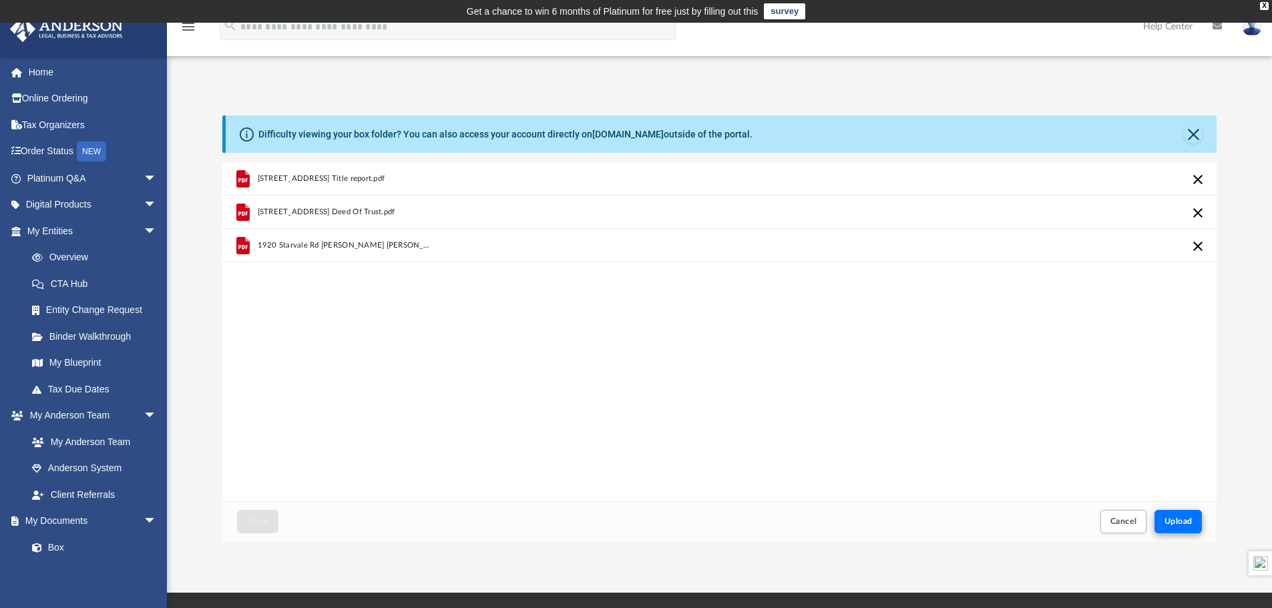 This screenshot has width=1272, height=608. I want to click on a: Anderson System, so click(94, 469).